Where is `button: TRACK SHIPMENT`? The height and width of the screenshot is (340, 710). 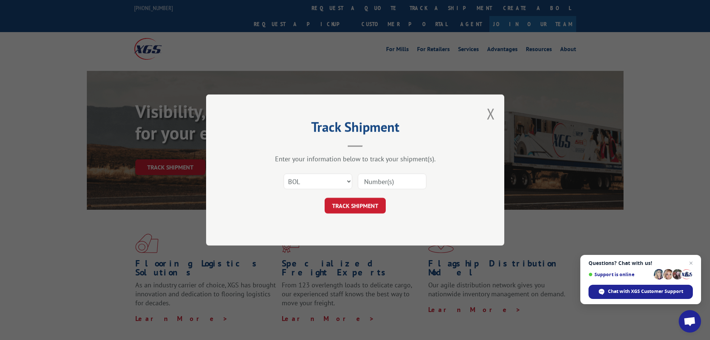
button: TRACK SHIPMENT is located at coordinates (355, 205).